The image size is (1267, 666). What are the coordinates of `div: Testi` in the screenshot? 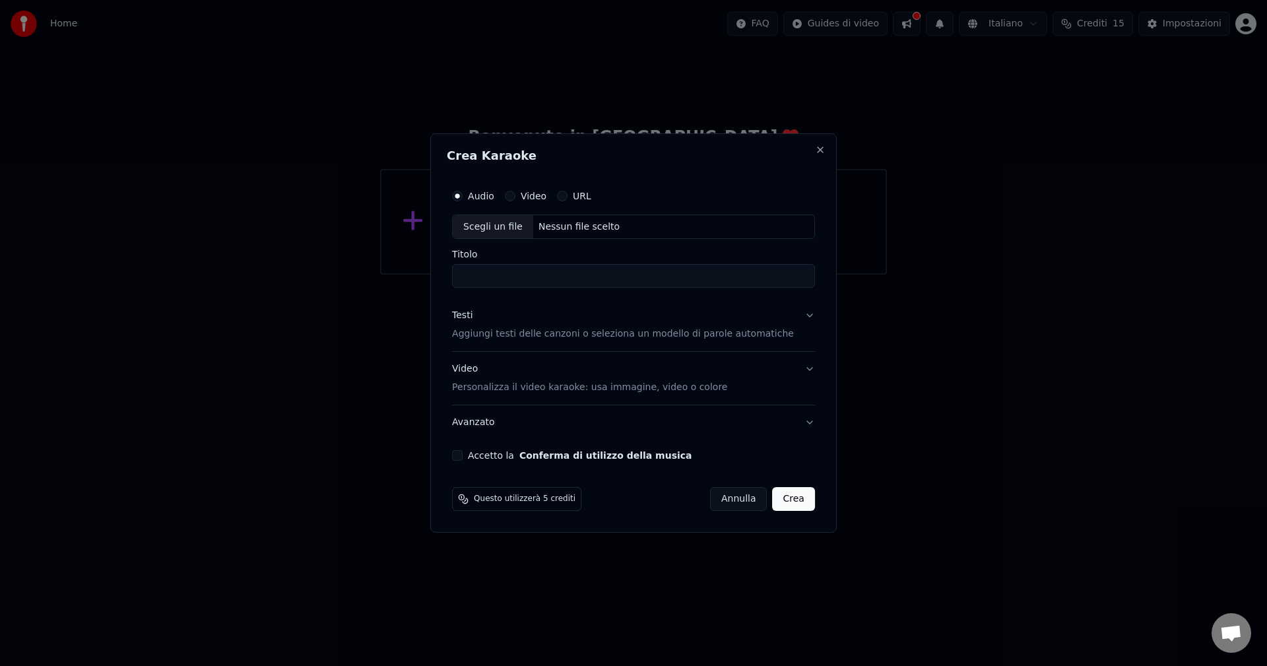 It's located at (462, 316).